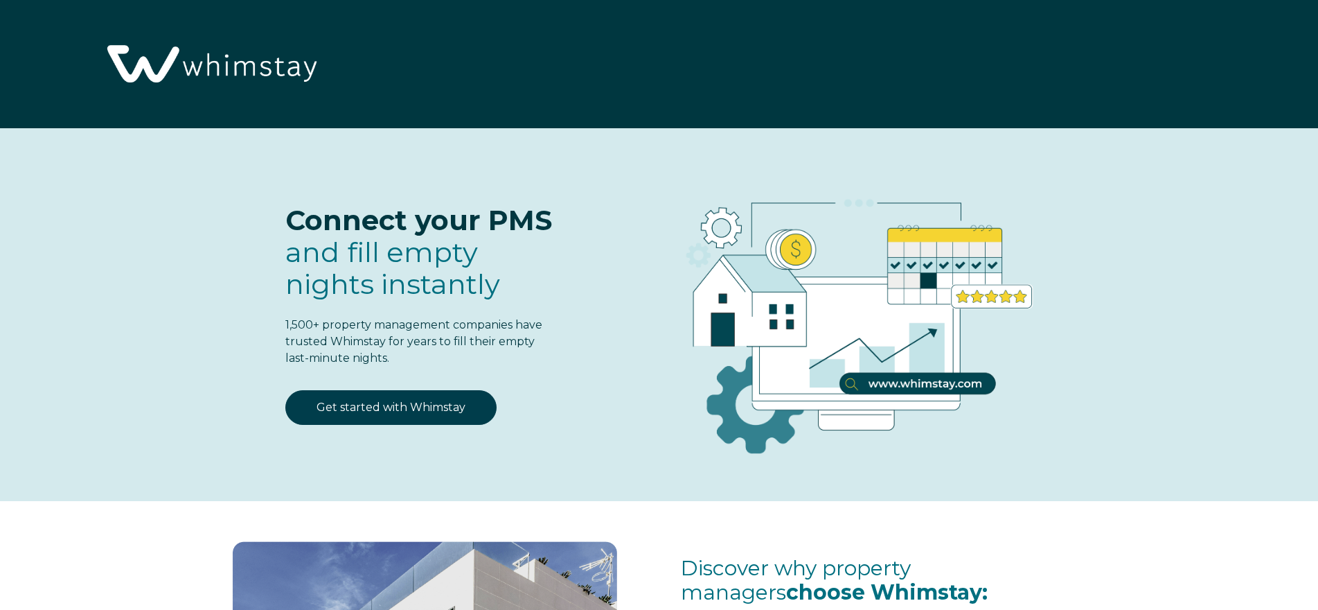  What do you see at coordinates (418, 220) in the screenshot?
I see `span: Connect your PMS` at bounding box center [418, 220].